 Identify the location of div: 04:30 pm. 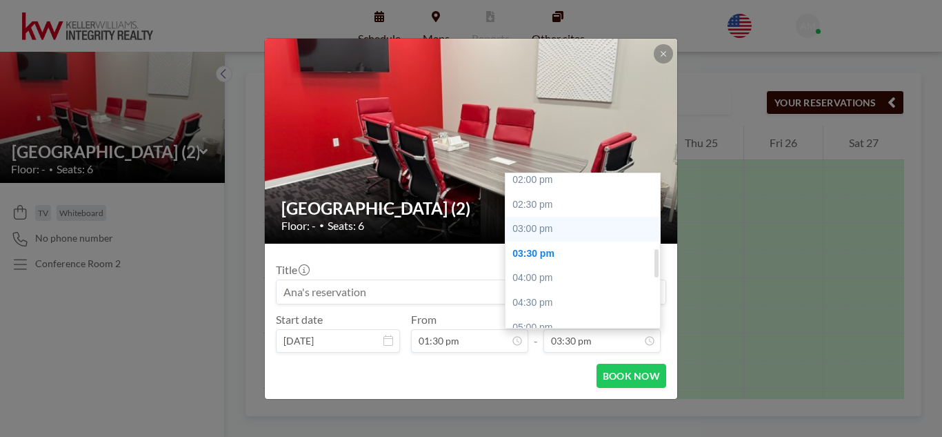
(586, 303).